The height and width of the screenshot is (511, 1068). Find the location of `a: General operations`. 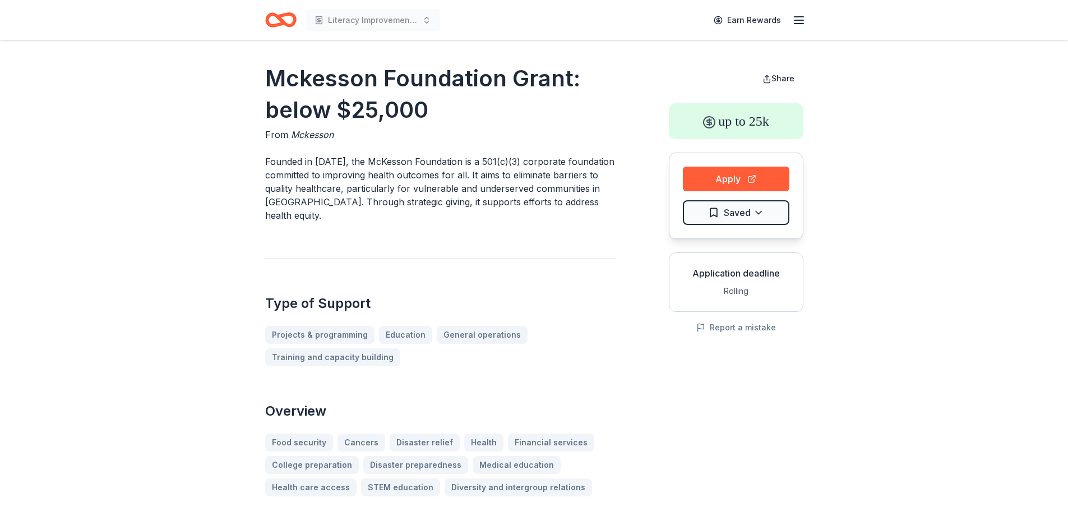

a: General operations is located at coordinates (482, 335).